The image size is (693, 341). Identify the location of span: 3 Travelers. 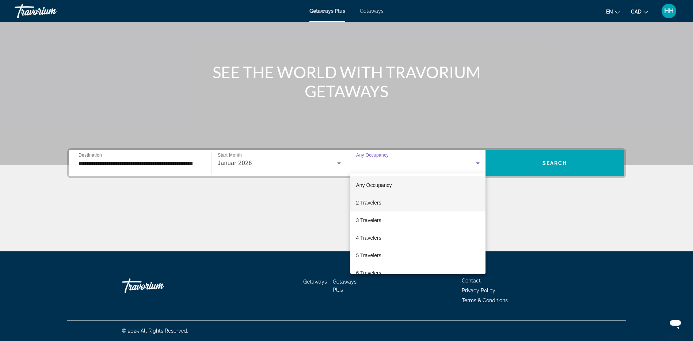
(369, 220).